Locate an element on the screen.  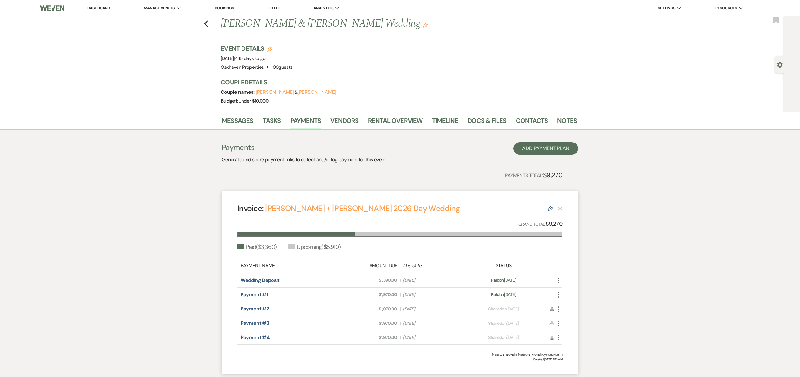
a: Timeline is located at coordinates (446, 123).